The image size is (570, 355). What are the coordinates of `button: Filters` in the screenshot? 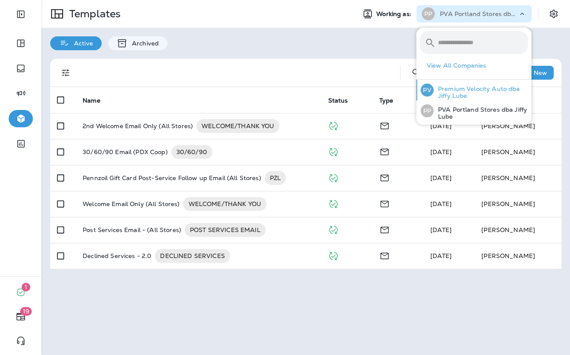 It's located at (66, 73).